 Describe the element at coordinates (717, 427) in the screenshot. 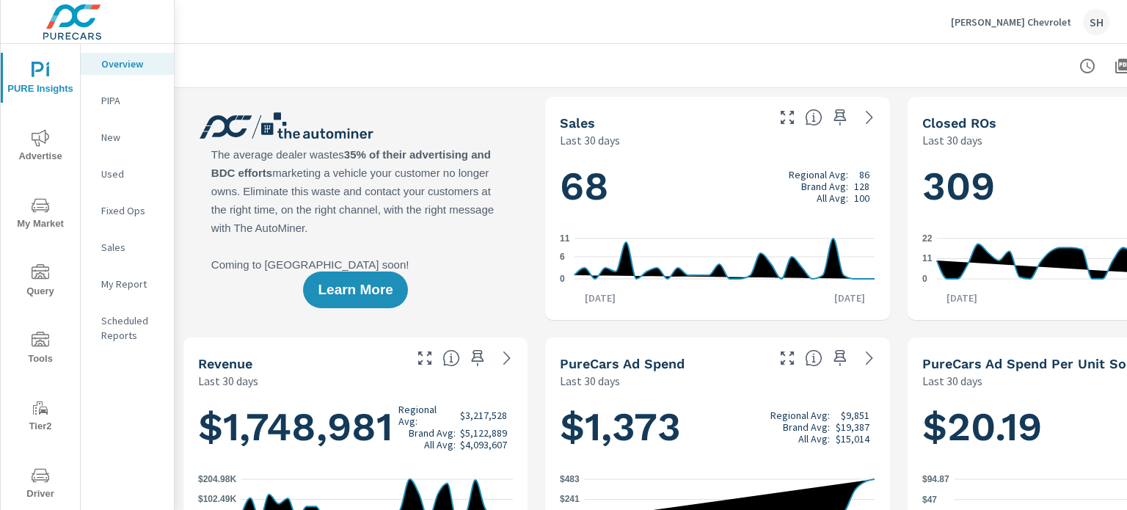

I see `h1: $1,373` at that location.